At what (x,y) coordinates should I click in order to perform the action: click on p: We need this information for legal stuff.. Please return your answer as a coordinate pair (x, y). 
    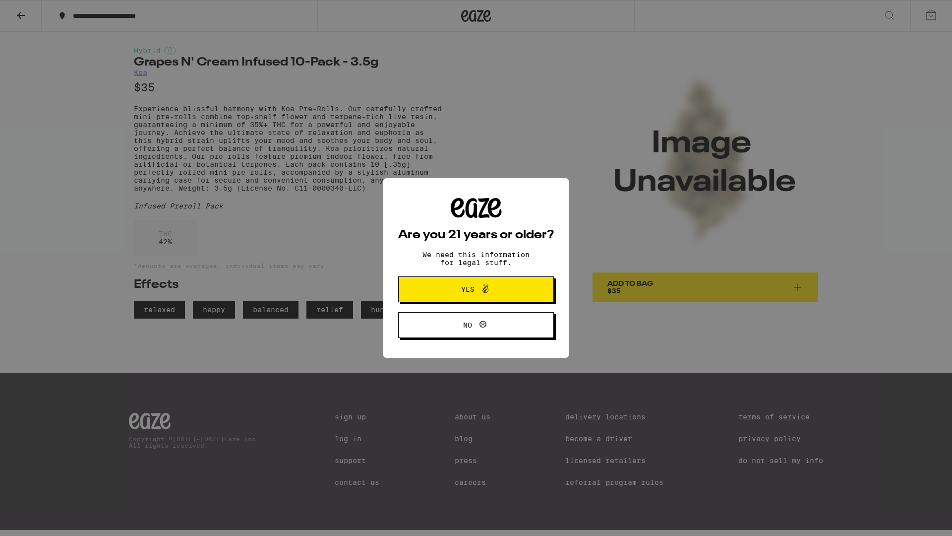
    Looking at the image, I should click on (476, 258).